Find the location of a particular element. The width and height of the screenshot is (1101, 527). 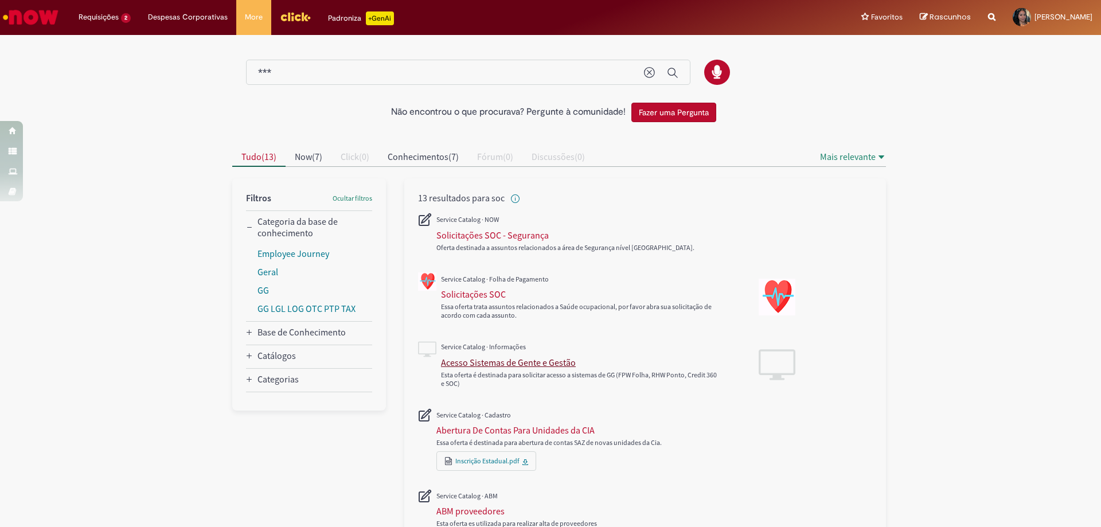

a: Rascunhos is located at coordinates (945, 17).